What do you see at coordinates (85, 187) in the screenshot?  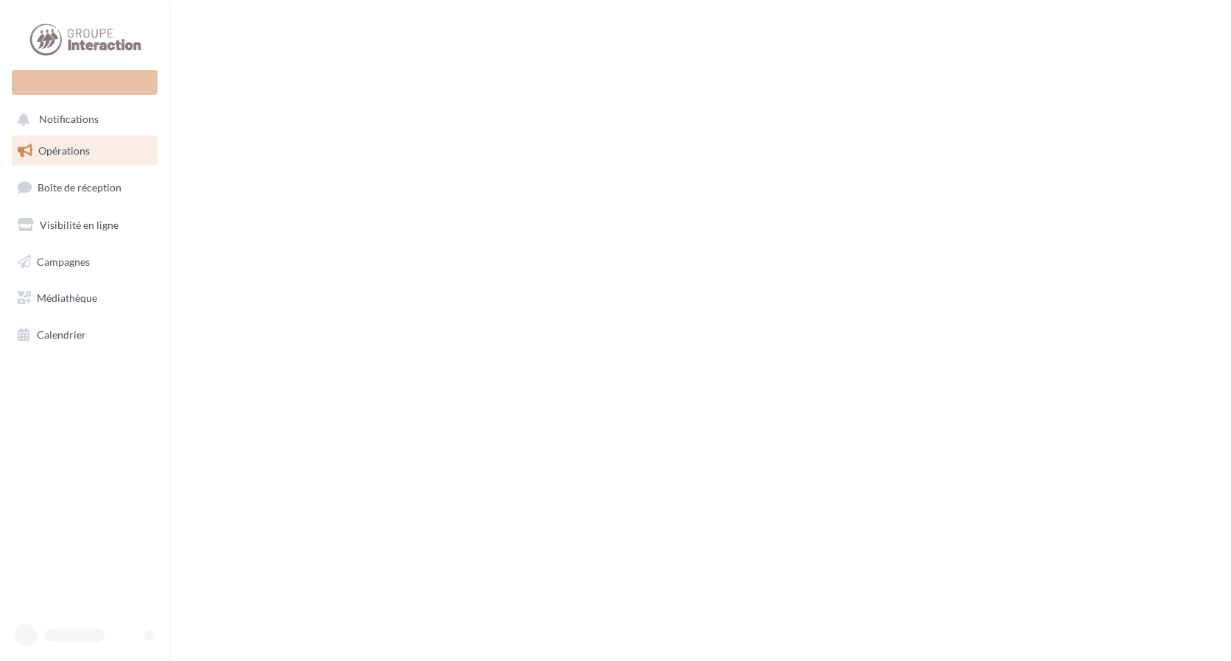 I see `a: Boîte de réception` at bounding box center [85, 187].